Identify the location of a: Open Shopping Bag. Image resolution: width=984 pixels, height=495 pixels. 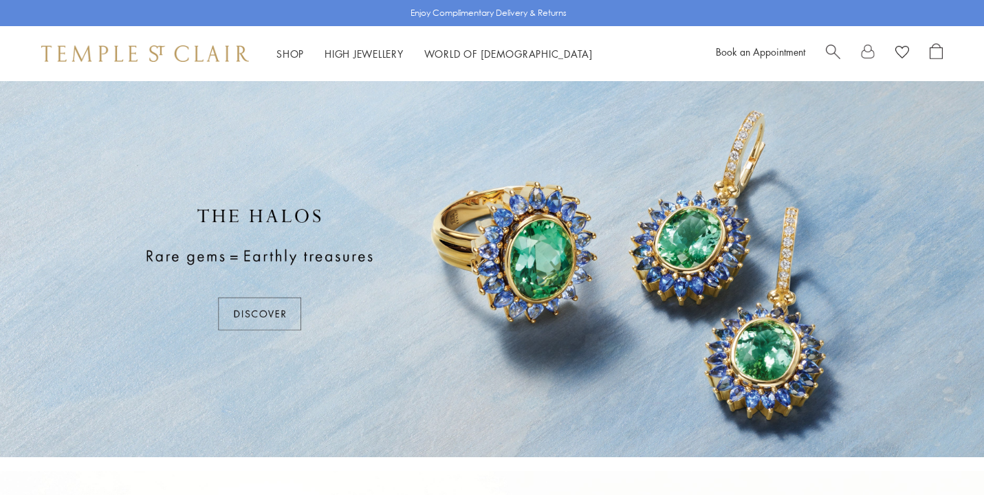
(936, 54).